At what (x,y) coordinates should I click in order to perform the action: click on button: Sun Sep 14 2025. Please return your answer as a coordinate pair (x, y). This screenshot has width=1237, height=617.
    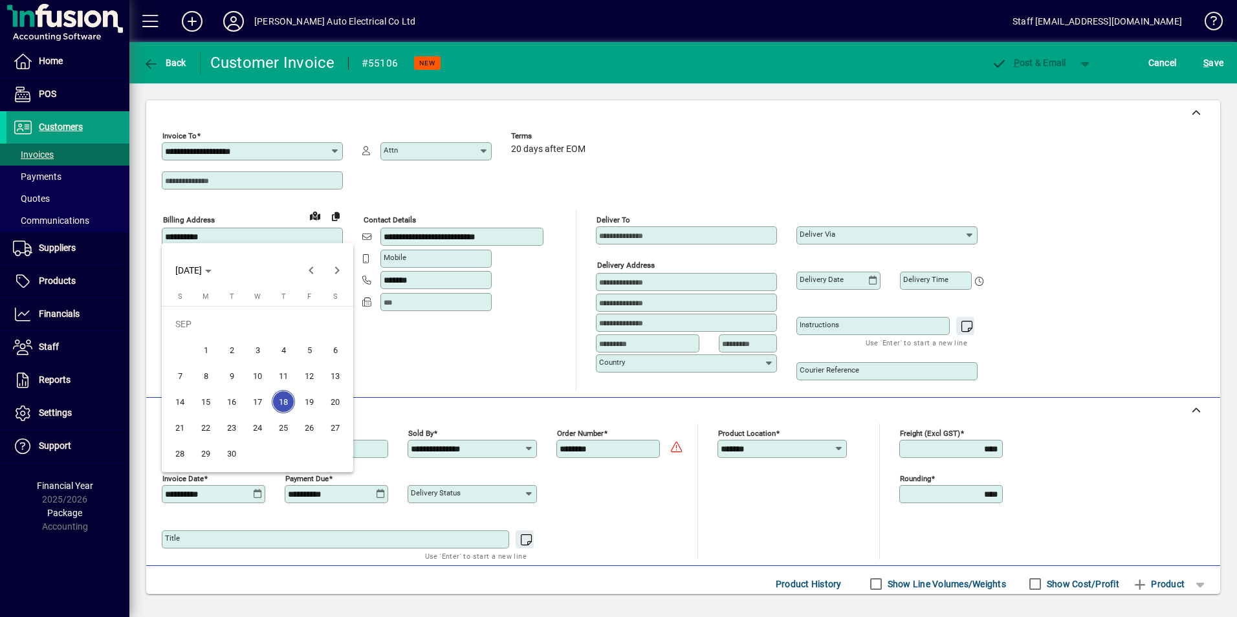
    Looking at the image, I should click on (180, 402).